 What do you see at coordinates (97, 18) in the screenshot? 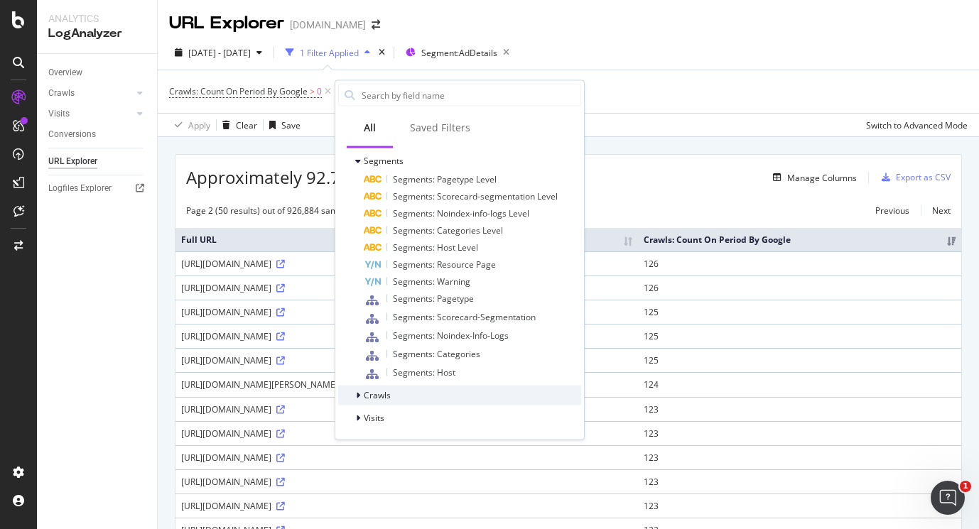
I see `div: Analytics` at bounding box center [97, 18].